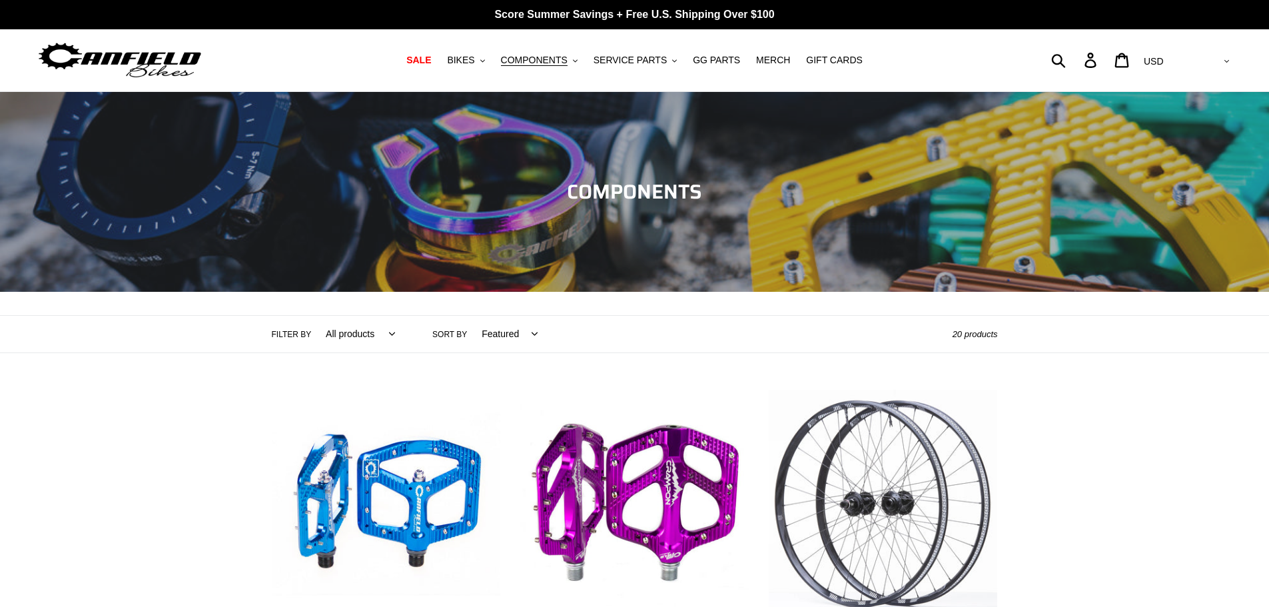 This screenshot has width=1269, height=607. What do you see at coordinates (773, 60) in the screenshot?
I see `span: MERCH` at bounding box center [773, 60].